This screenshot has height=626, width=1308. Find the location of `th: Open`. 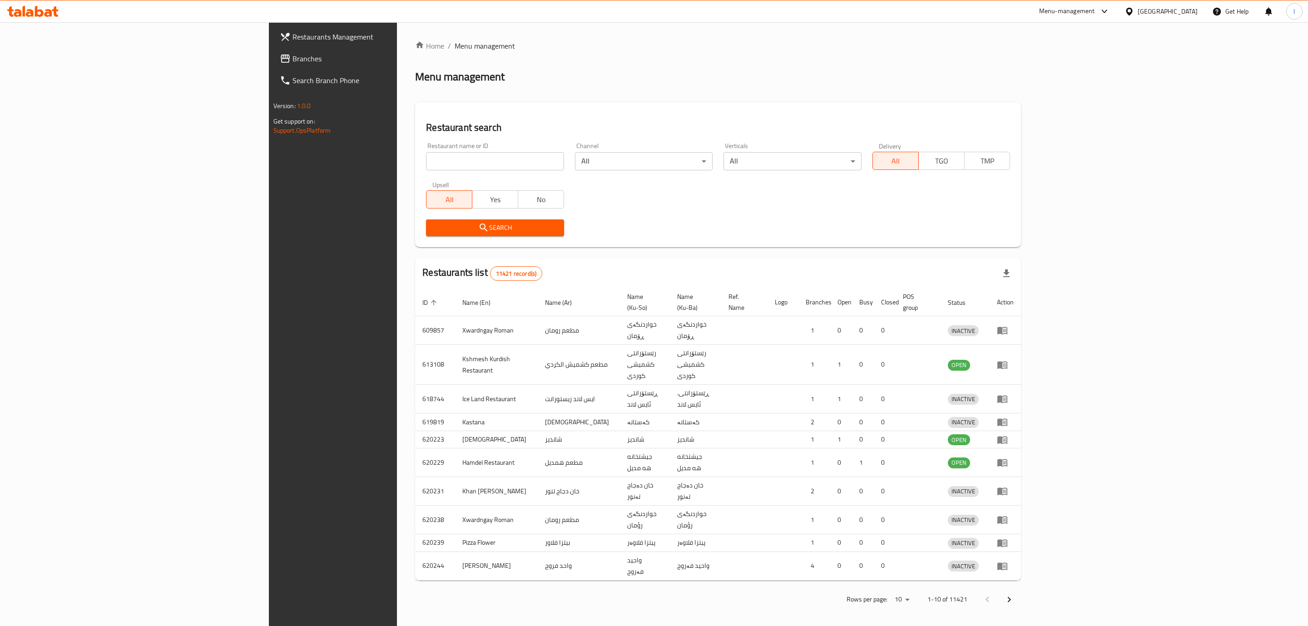

th: Open is located at coordinates (841, 302).